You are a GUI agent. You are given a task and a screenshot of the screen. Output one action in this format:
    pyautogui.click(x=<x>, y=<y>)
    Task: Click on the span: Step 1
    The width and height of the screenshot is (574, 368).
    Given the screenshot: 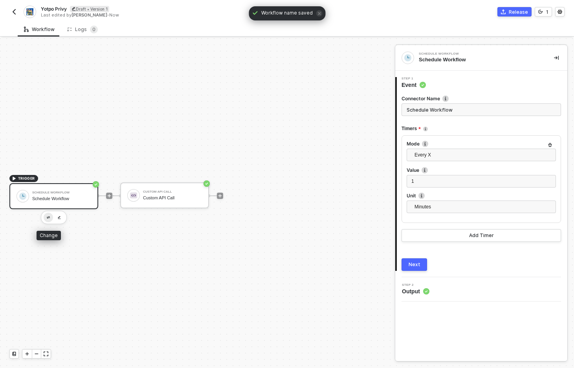 What is the action you would take?
    pyautogui.click(x=414, y=79)
    